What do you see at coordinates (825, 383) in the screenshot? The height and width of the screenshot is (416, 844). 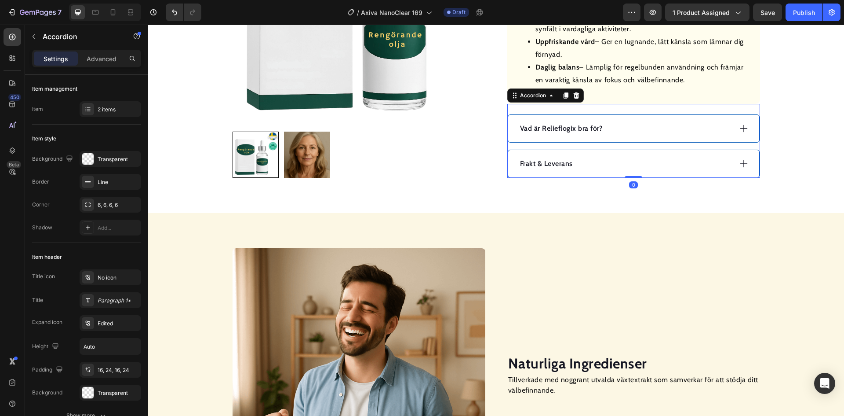 I see `div: Open Intercom Messenger` at bounding box center [825, 383].